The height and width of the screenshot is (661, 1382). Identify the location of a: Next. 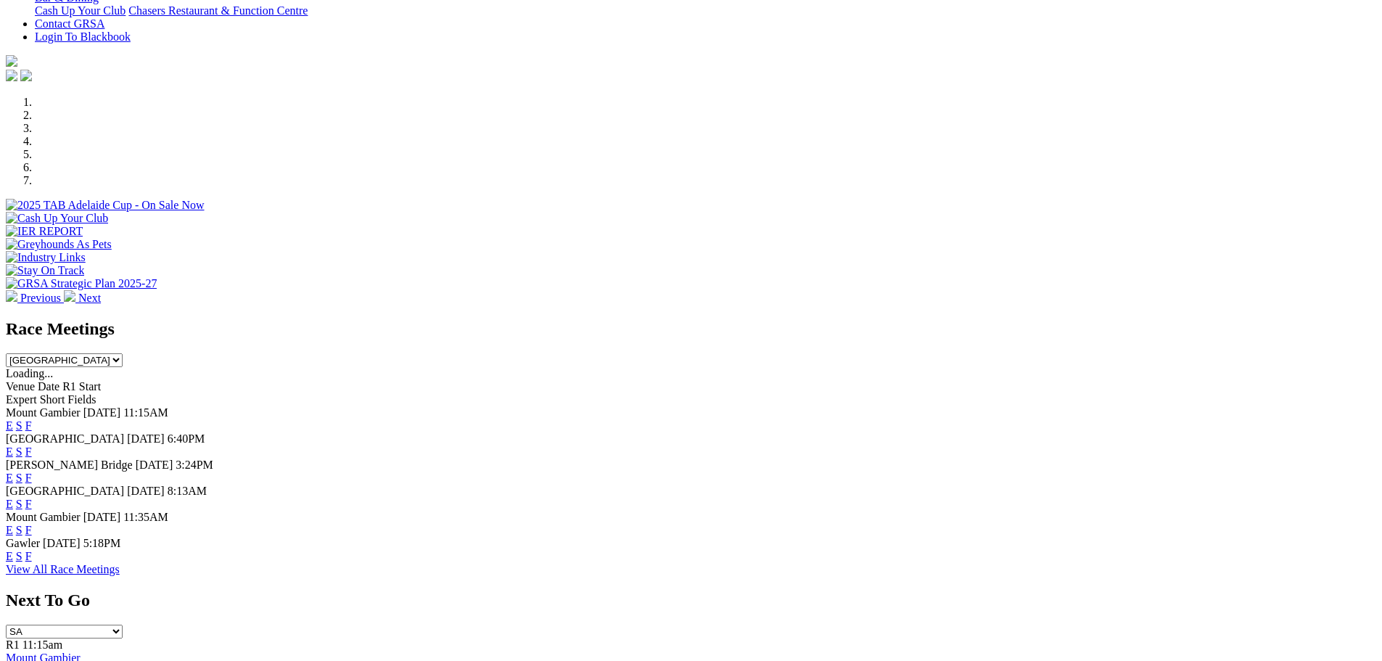
(82, 297).